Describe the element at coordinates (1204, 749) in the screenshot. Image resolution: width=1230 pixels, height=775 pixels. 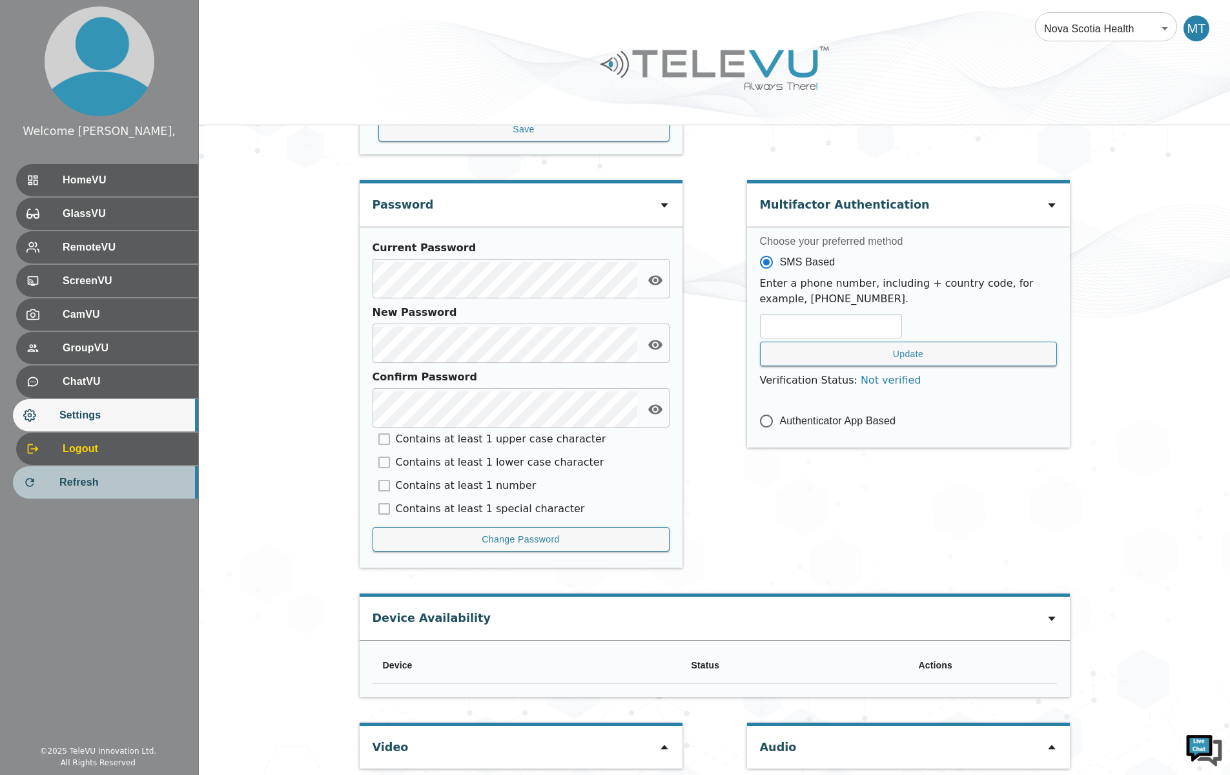
I see `img: Chat Widget` at that location.